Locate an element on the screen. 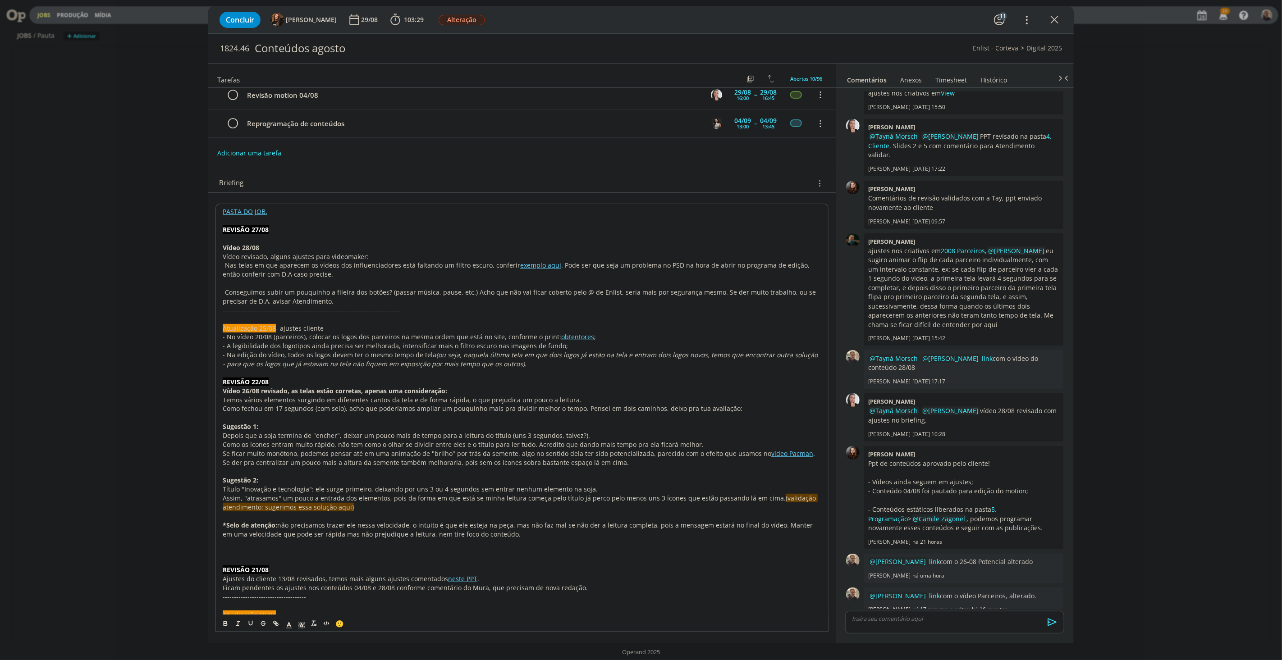 Image resolution: width=1282 pixels, height=660 pixels. span: Cor de Fundo is located at coordinates (302, 624).